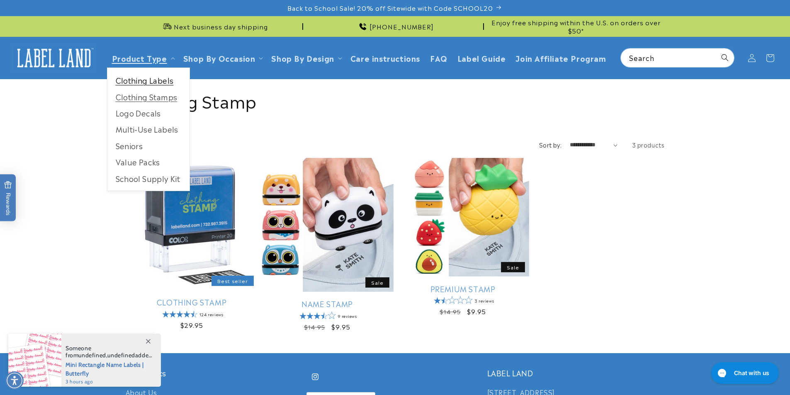 The image size is (790, 395). I want to click on span: Enjoy free shipping within the U.S. on orders over $50*, so click(576, 26).